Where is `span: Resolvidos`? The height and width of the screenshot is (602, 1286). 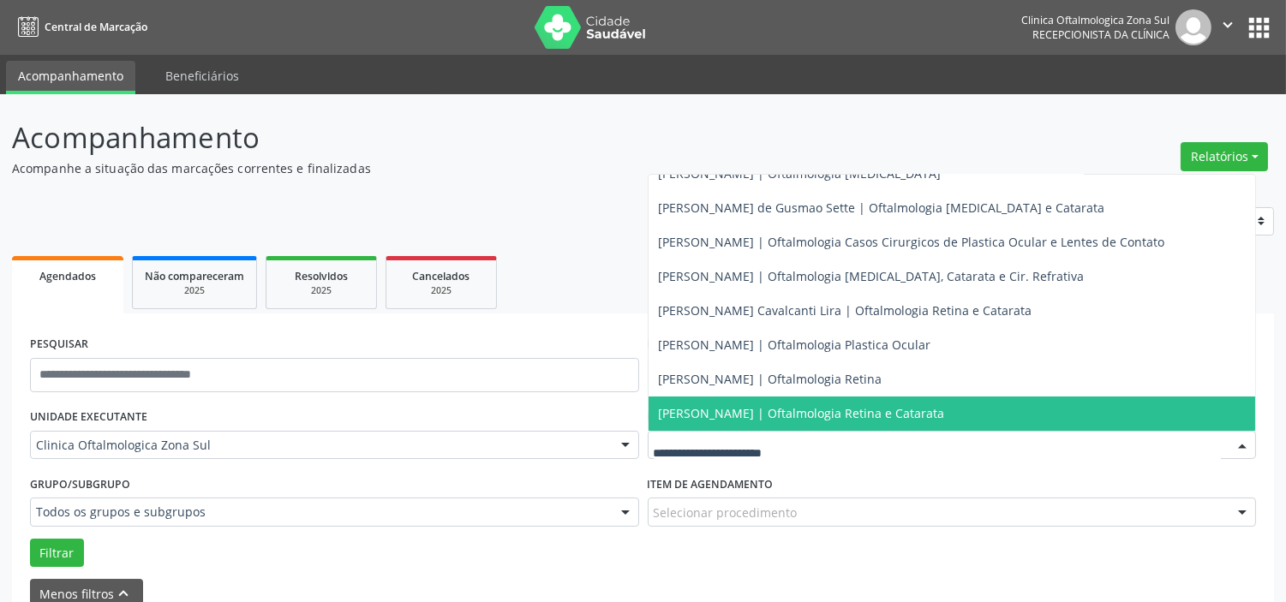 span: Resolvidos is located at coordinates (321, 276).